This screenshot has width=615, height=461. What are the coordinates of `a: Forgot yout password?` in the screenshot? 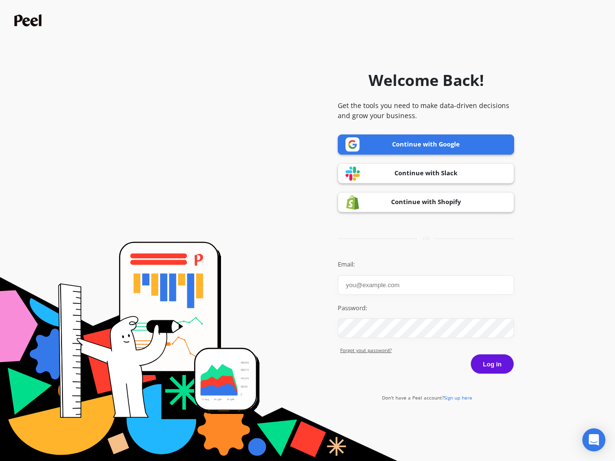 It's located at (427, 350).